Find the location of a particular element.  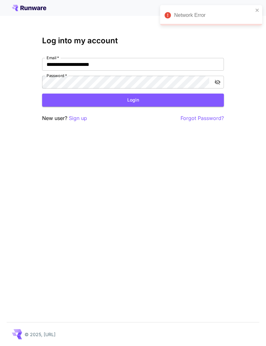

p: Sign up is located at coordinates (78, 118).